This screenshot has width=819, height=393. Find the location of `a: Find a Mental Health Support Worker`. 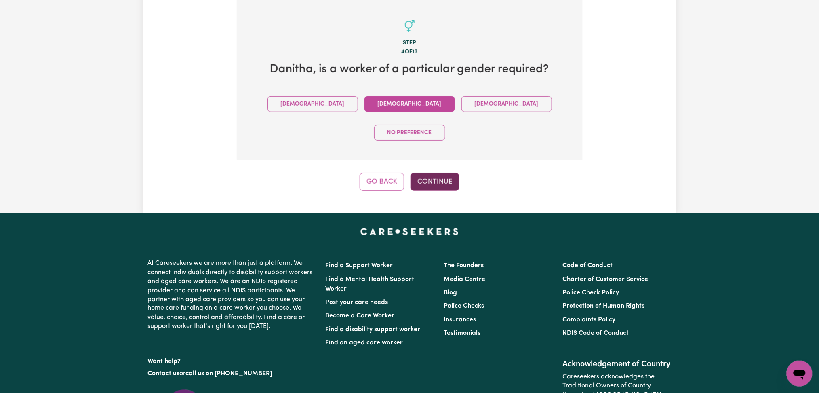

a: Find a Mental Health Support Worker is located at coordinates (370, 284).